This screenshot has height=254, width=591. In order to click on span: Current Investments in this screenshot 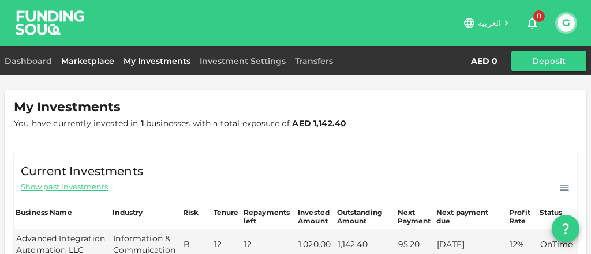, I will do `click(82, 171)`.